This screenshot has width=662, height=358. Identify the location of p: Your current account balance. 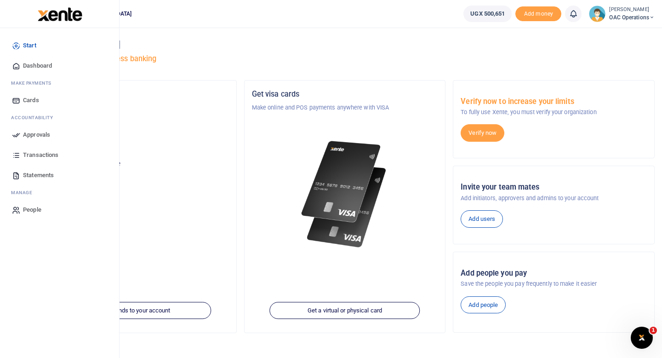
(136, 164).